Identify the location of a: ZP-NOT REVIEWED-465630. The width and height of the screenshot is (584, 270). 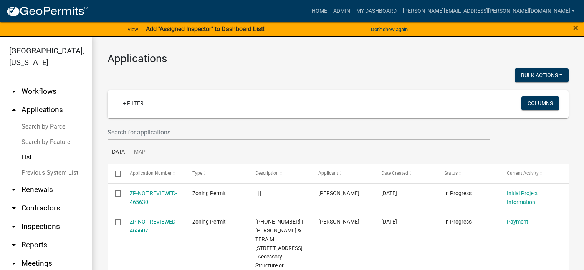
(153, 197).